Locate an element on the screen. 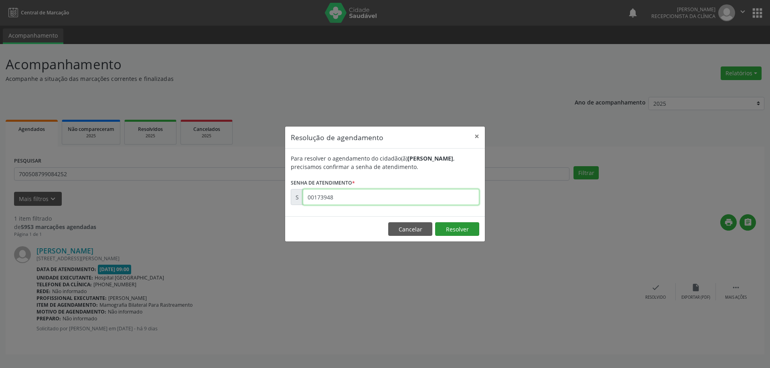  button: Close is located at coordinates (477, 136).